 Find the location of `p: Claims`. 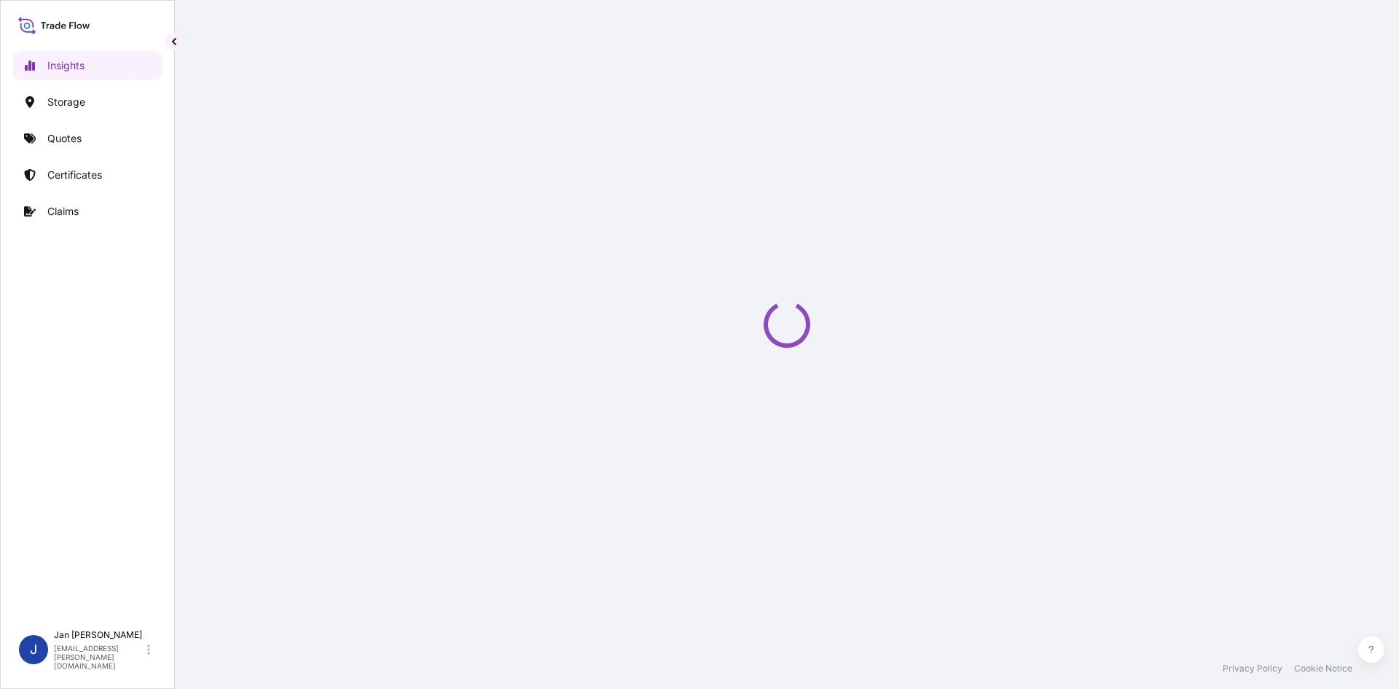

p: Claims is located at coordinates (63, 211).